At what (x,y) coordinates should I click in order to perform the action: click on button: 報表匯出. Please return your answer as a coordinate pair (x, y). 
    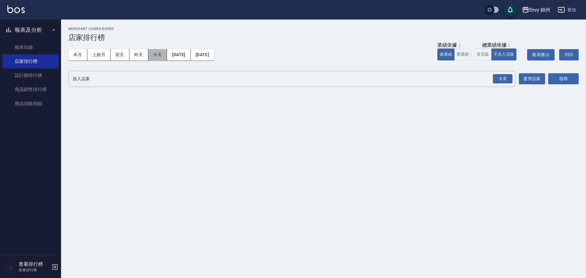
    Looking at the image, I should click on (541, 55).